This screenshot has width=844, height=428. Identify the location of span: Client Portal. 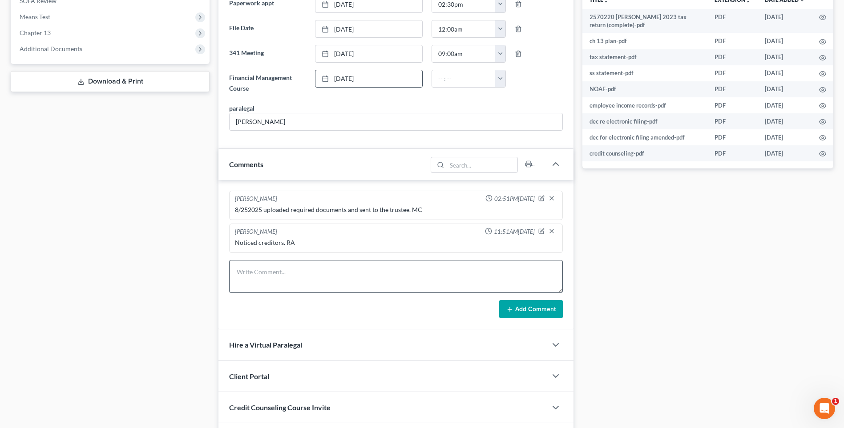
(249, 376).